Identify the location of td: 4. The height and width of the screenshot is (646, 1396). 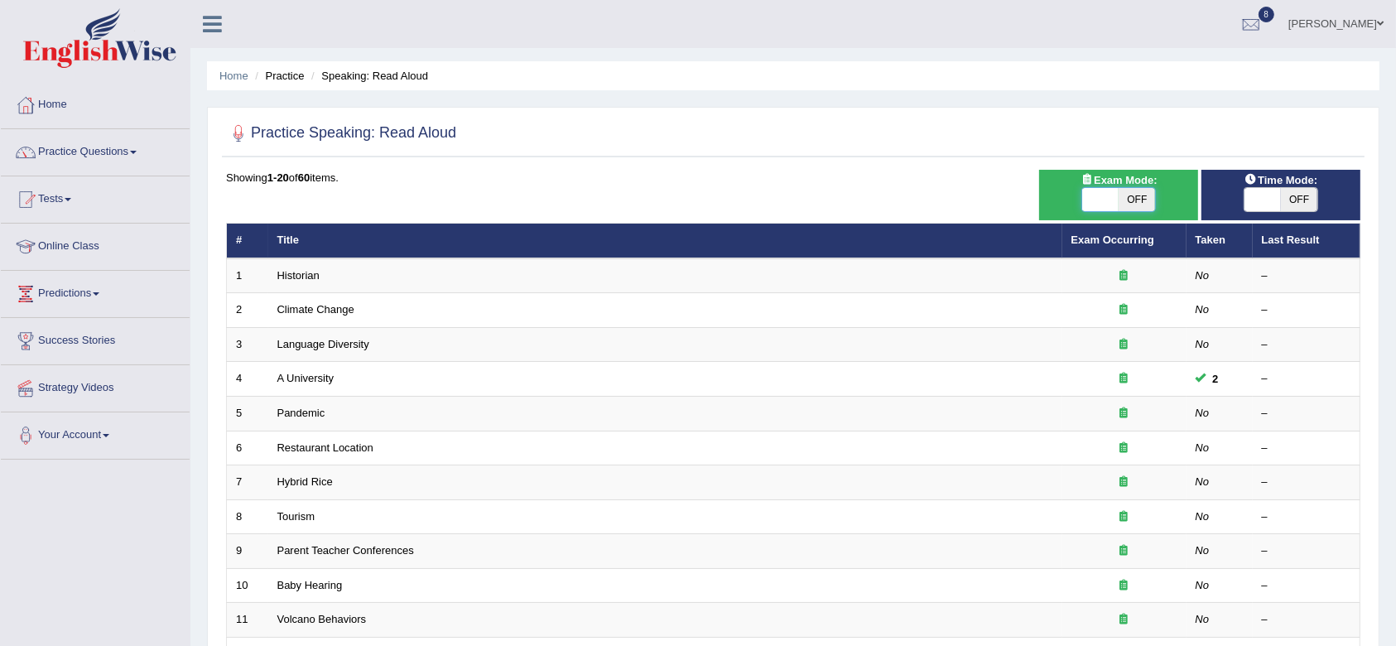
(248, 379).